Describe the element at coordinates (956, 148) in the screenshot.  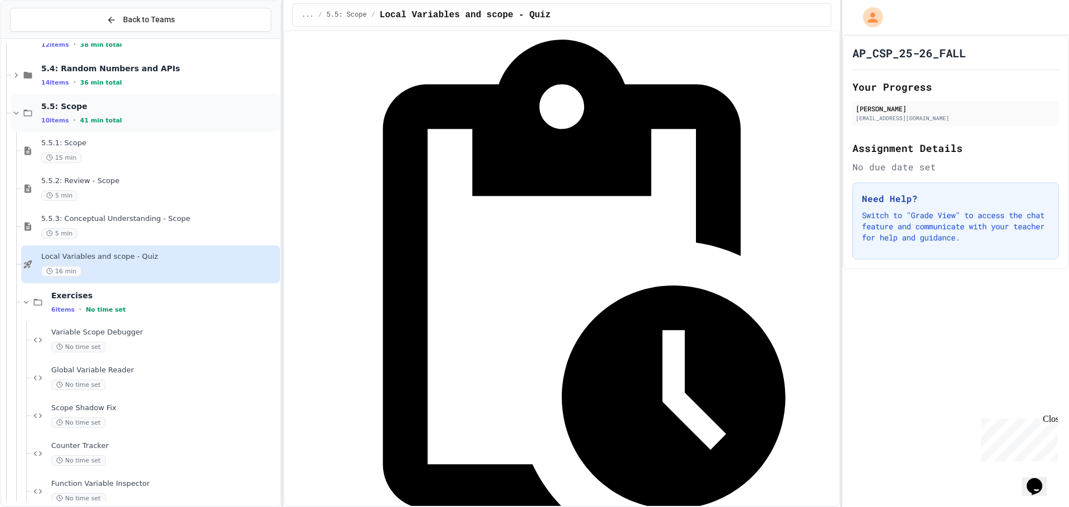
I see `h2: Assignment Details` at that location.